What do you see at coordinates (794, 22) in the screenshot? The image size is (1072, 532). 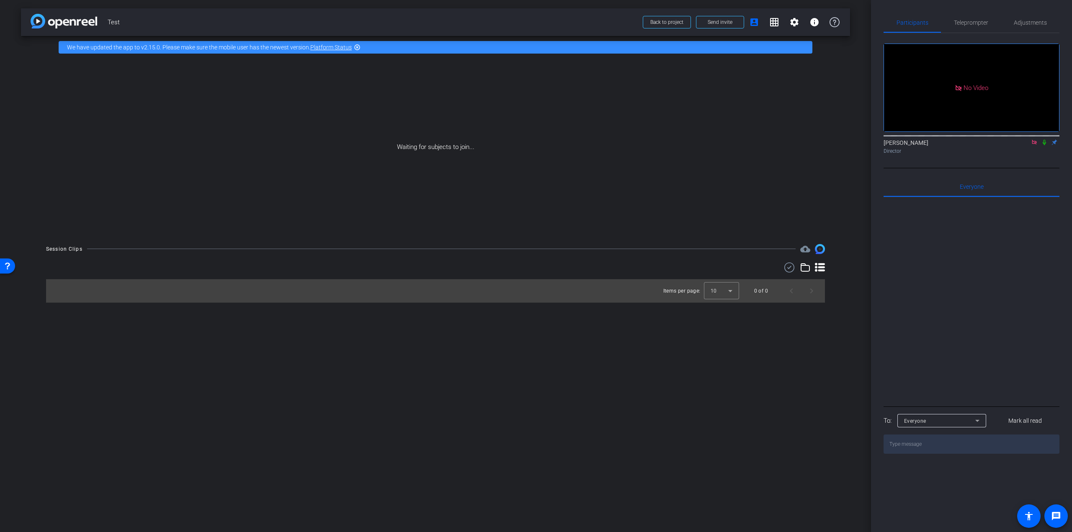 I see `mat-icon: settings` at bounding box center [794, 22].